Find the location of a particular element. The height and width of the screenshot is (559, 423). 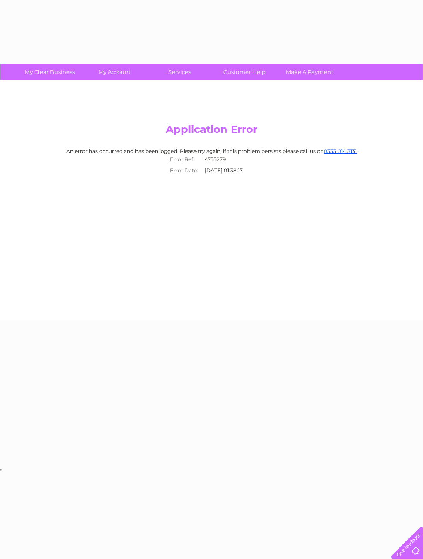

div: An error has occurred and has been logged. Please try again, if this problem persists please call... is located at coordinates (212, 162).